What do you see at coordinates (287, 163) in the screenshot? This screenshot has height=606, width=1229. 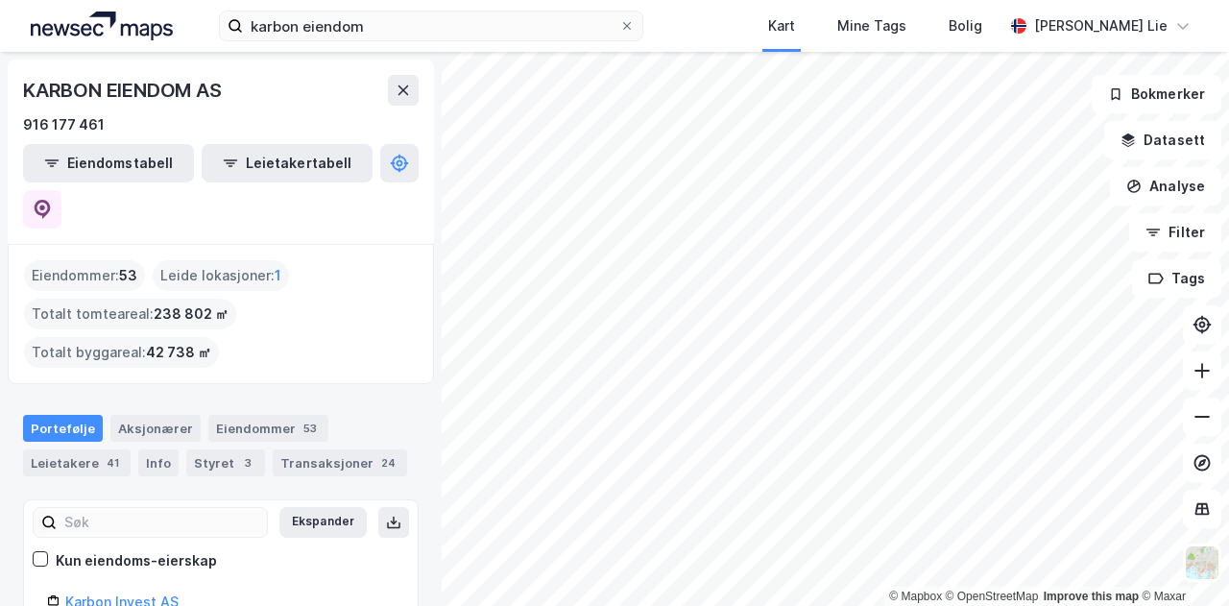 I see `button: Leietakertabell` at bounding box center [287, 163].